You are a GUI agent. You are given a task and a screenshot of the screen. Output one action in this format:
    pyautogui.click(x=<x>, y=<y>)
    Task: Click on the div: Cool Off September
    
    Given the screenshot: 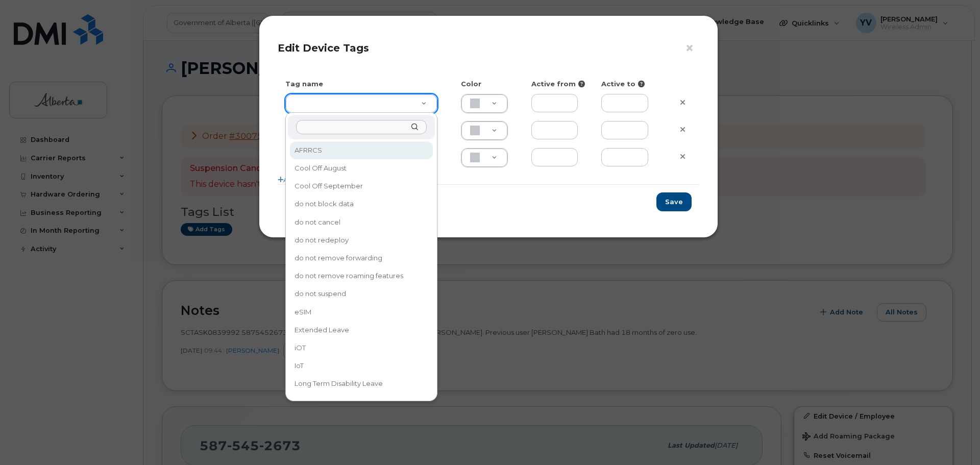 What is the action you would take?
    pyautogui.click(x=361, y=186)
    